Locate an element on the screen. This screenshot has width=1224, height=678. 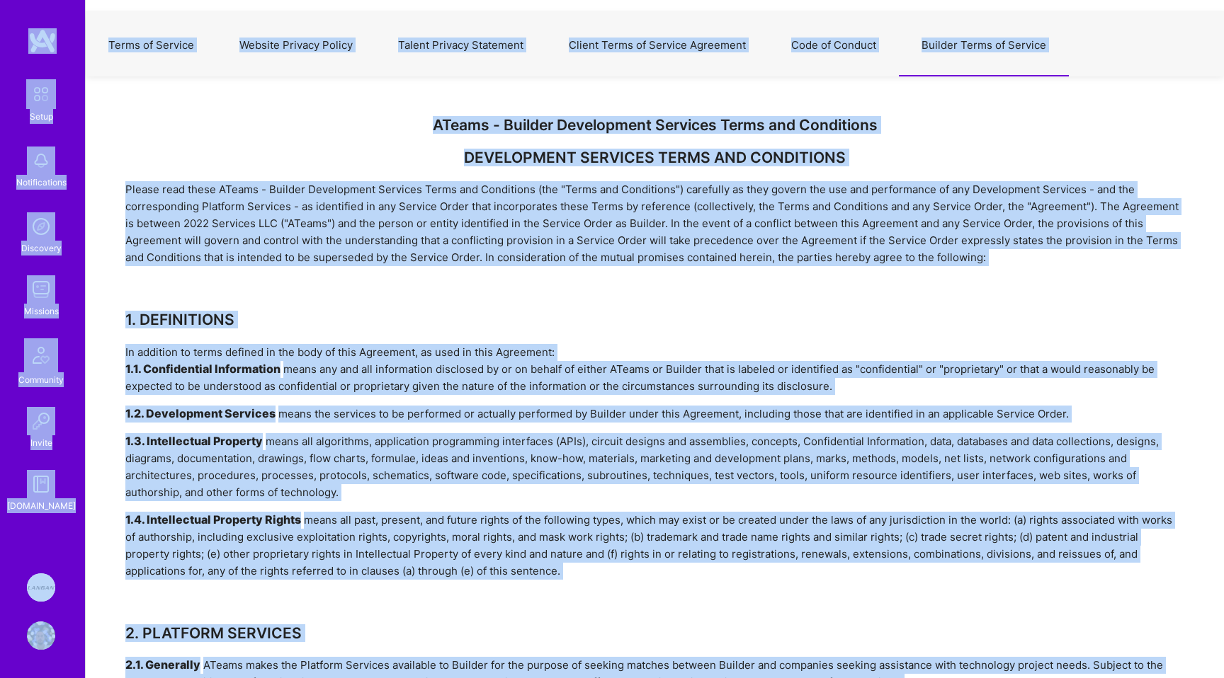
img: teamwork is located at coordinates (41, 290).